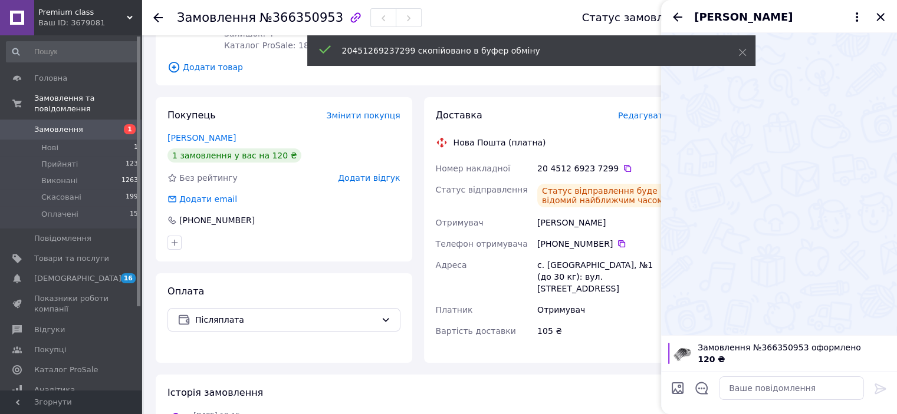 The width and height of the screenshot is (897, 414). I want to click on span: Каталог ProSale, so click(66, 370).